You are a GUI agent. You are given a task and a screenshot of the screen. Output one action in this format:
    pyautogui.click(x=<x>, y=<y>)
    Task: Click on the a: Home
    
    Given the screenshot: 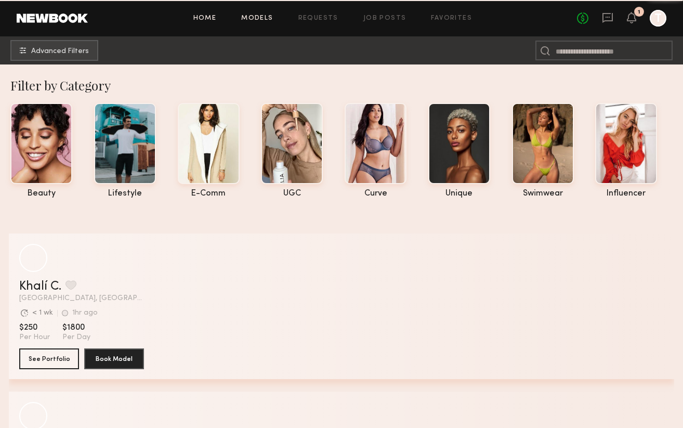 What is the action you would take?
    pyautogui.click(x=205, y=18)
    